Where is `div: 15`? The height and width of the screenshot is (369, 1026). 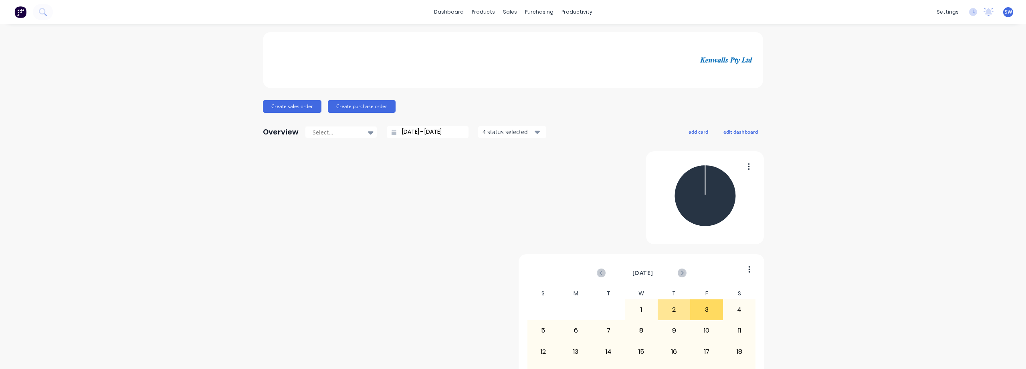
div: 15 is located at coordinates (641, 352).